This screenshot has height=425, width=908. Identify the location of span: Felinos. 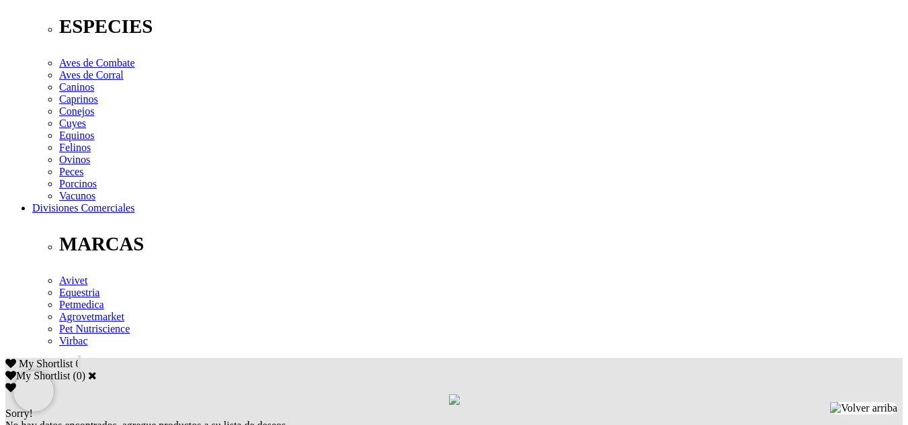
(75, 147).